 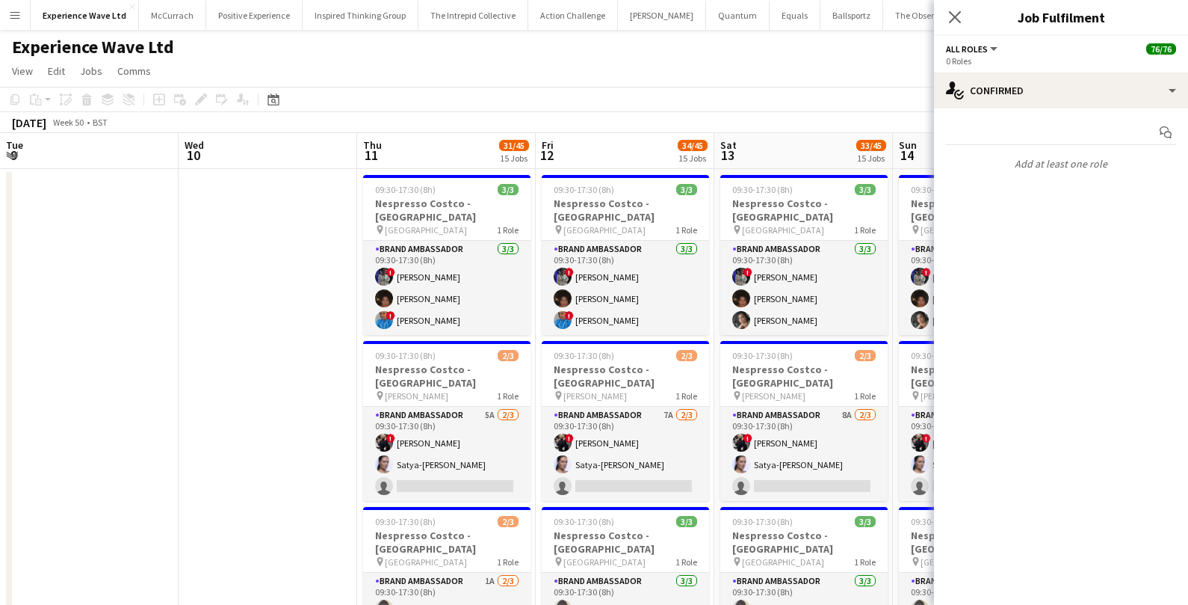 What do you see at coordinates (100, 122) in the screenshot?
I see `div: BST` at bounding box center [100, 122].